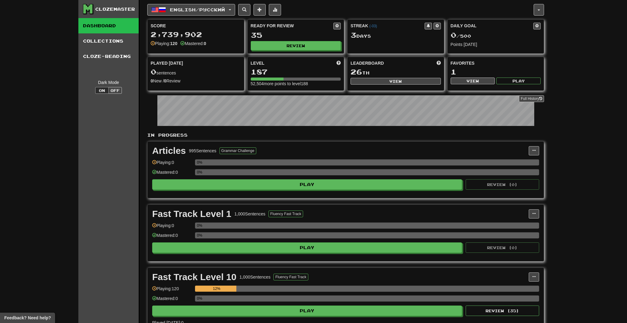  What do you see at coordinates (396, 72) in the screenshot?
I see `div: th` at bounding box center [396, 72].